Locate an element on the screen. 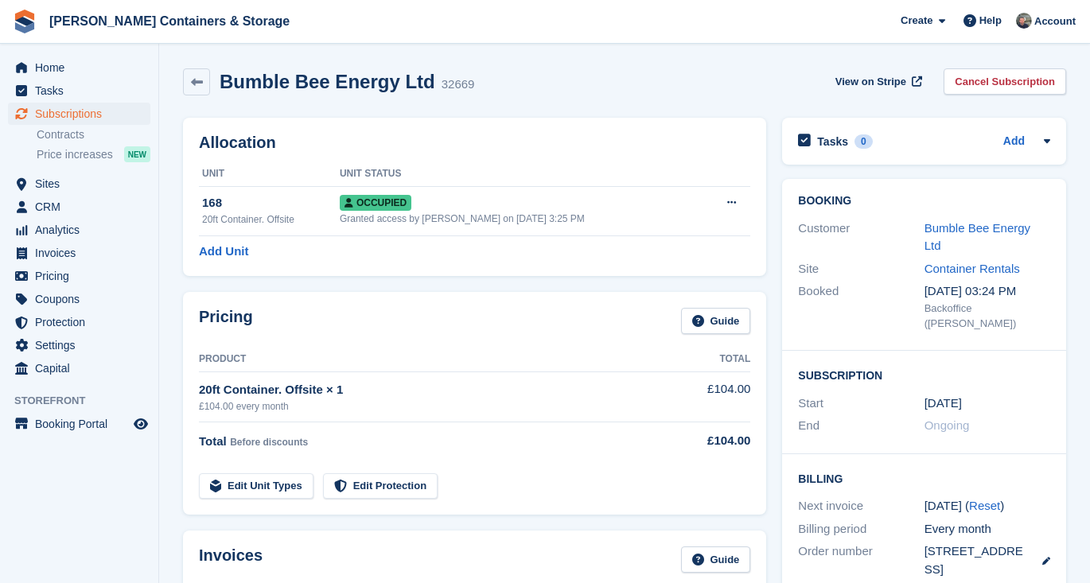 The width and height of the screenshot is (1090, 583). div: NEW is located at coordinates (137, 154).